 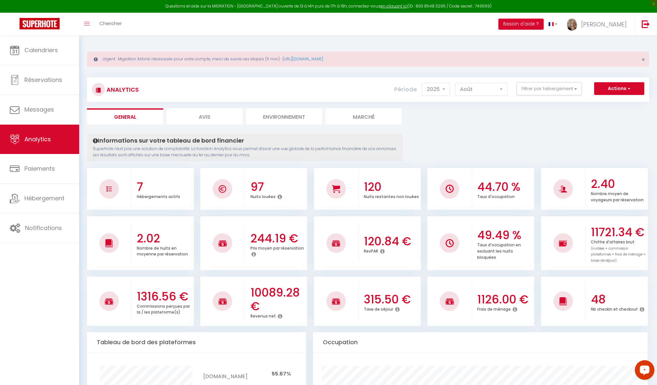 What do you see at coordinates (619, 254) in the screenshot?
I see `span: (nuitées + commission plateformes + frais de ménage + taxes de séjour)` at bounding box center [619, 254].